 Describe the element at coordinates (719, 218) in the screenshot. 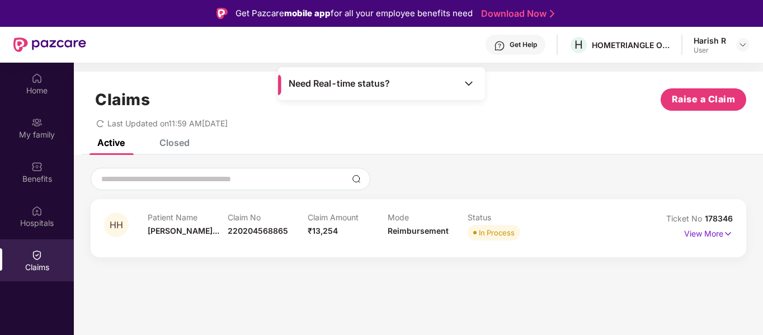

I see `span: 178346` at that location.